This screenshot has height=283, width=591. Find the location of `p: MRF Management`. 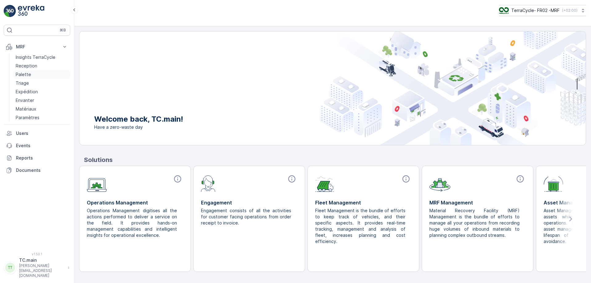

p: MRF Management is located at coordinates (478, 203).